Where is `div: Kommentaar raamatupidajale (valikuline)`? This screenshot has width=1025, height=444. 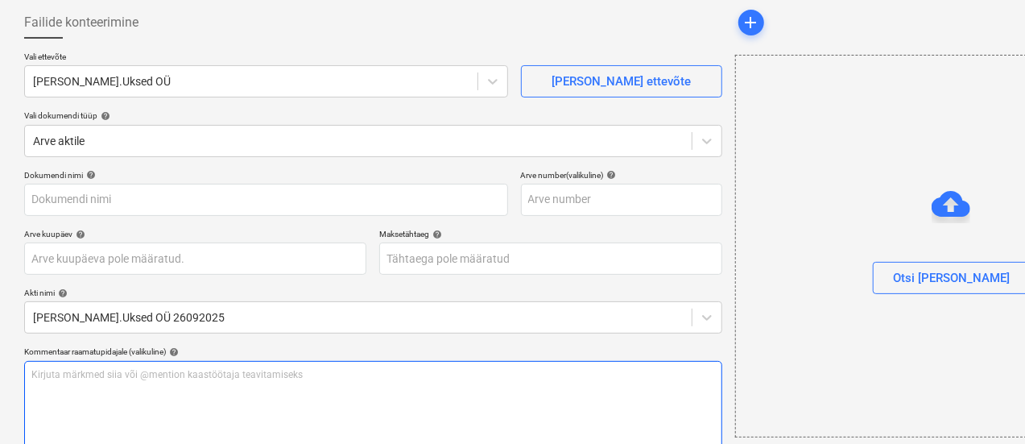
div: Kommentaar raamatupidajale (valikuline) is located at coordinates (373, 351).